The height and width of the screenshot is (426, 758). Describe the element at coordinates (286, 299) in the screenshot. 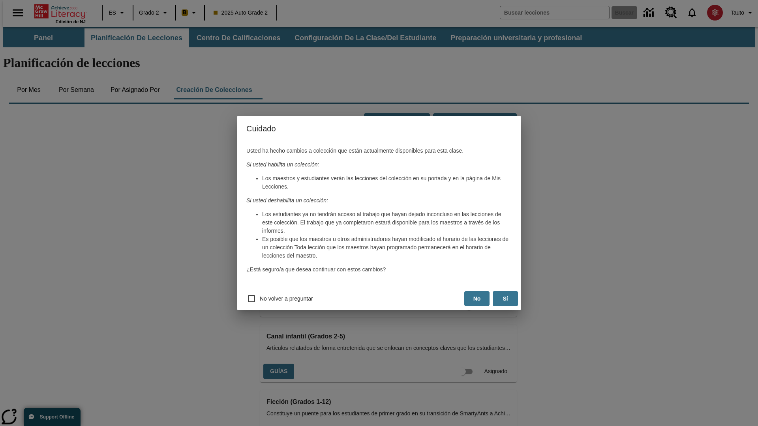

I see `span: No volver a preguntar` at that location.